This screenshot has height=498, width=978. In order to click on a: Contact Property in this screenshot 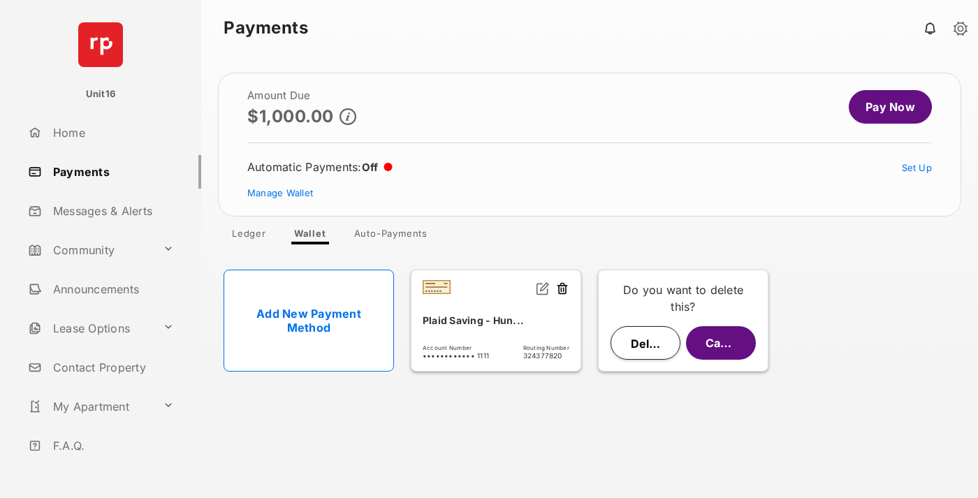, I will do `click(112, 367)`.